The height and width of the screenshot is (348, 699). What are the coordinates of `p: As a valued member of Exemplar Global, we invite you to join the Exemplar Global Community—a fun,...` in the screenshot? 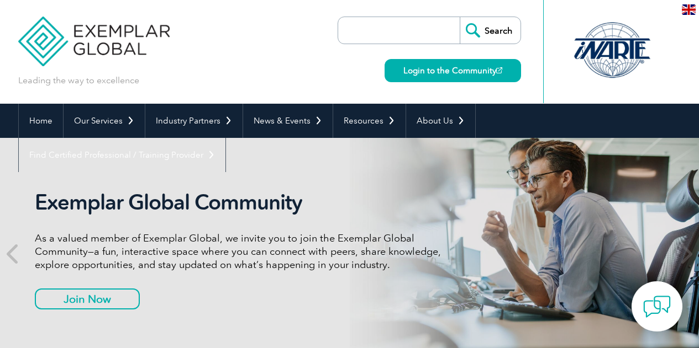 It's located at (242, 252).